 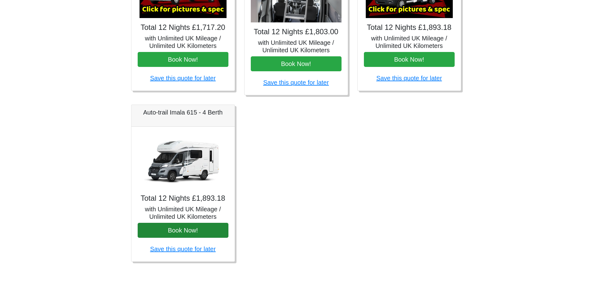 I want to click on h5: Auto-trail Imala 615 - 4 Berth, so click(x=183, y=112).